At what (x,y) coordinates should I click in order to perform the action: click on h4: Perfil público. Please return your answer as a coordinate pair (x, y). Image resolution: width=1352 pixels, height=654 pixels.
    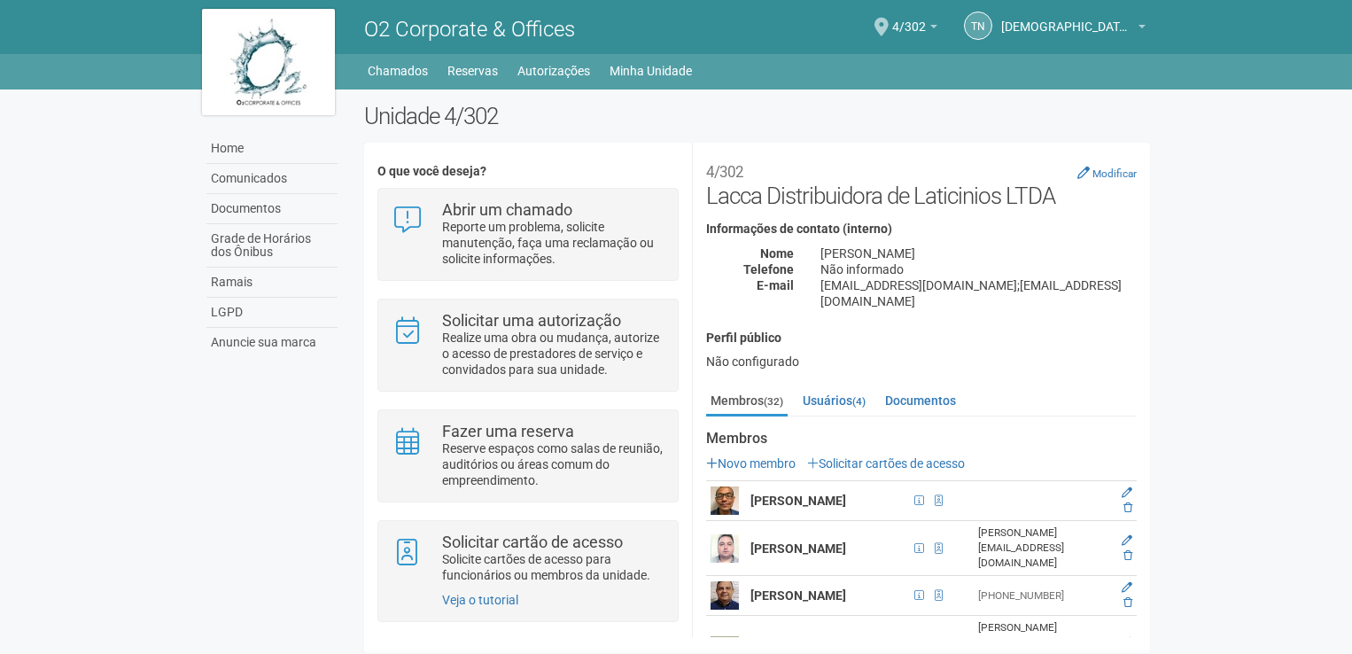
    Looking at the image, I should click on (921, 338).